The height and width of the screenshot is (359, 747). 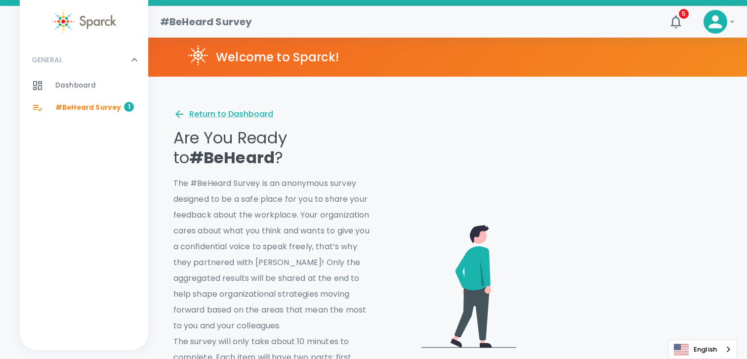 I want to click on button: 5, so click(x=676, y=22).